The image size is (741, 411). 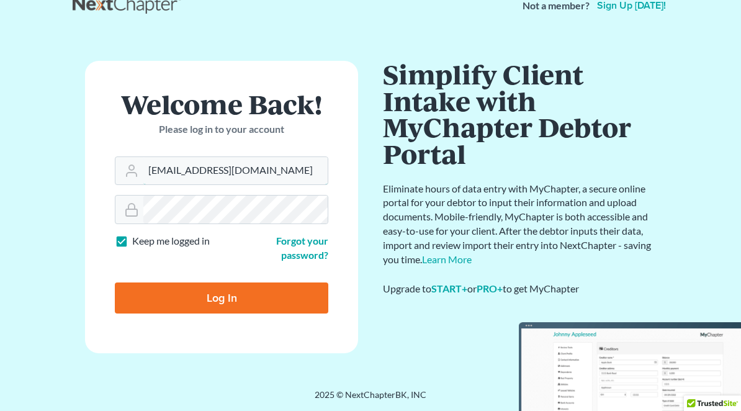 What do you see at coordinates (222, 298) in the screenshot?
I see `input: Log In` at bounding box center [222, 298].